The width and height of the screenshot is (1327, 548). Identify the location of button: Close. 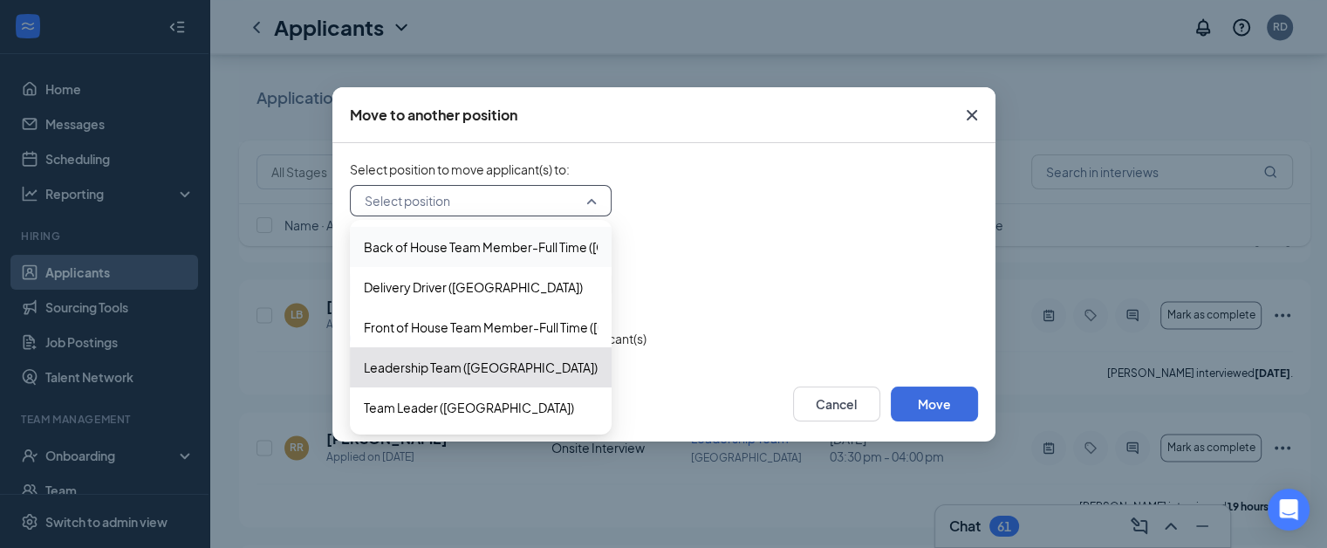
(972, 115).